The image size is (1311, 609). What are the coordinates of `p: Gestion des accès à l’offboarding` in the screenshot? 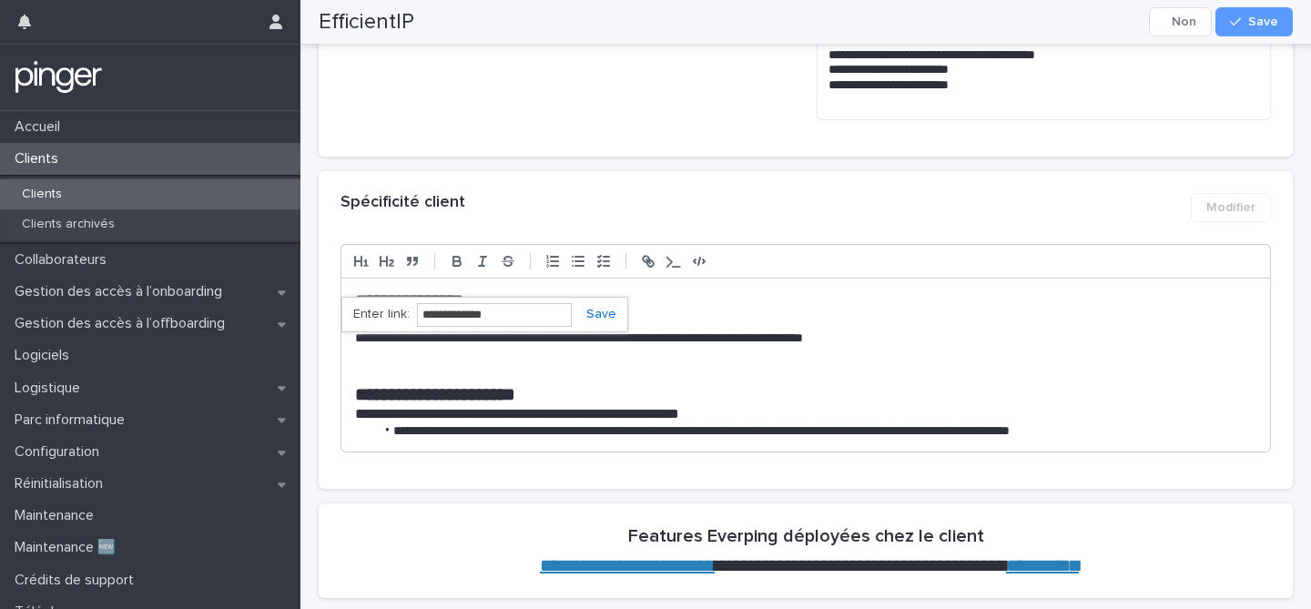 It's located at (123, 323).